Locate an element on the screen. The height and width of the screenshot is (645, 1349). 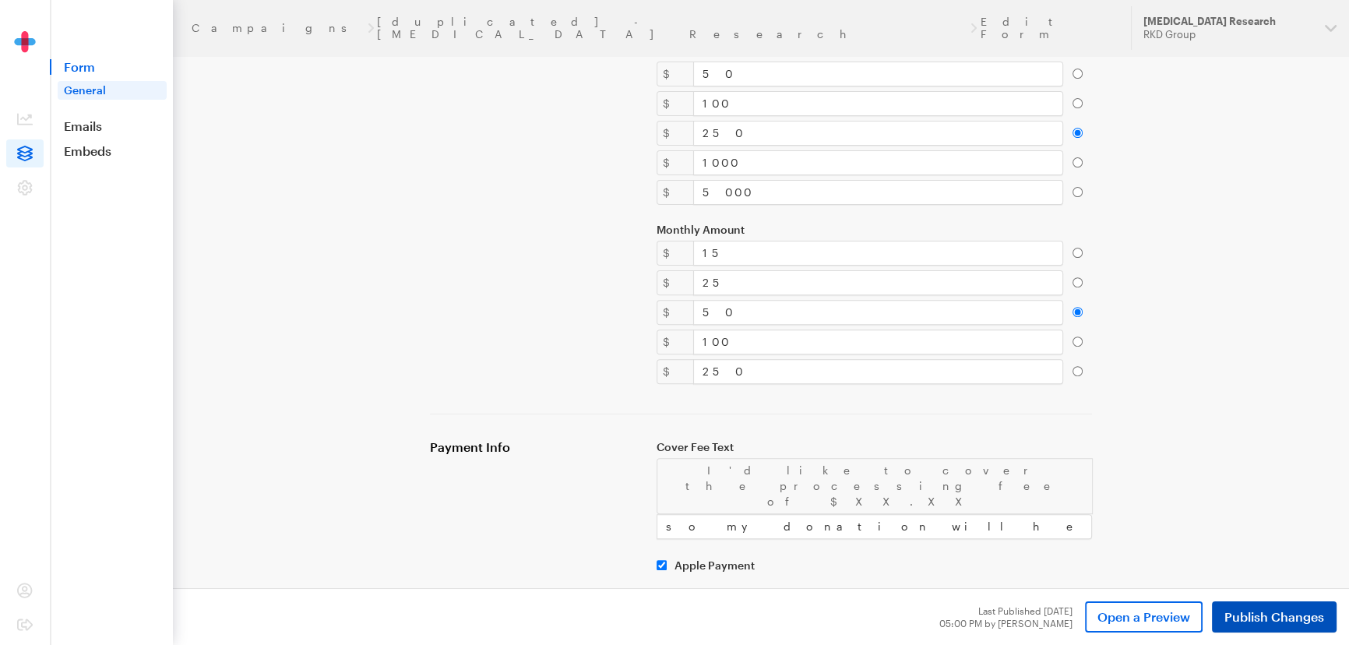
label: Monthly Amount is located at coordinates (874, 230).